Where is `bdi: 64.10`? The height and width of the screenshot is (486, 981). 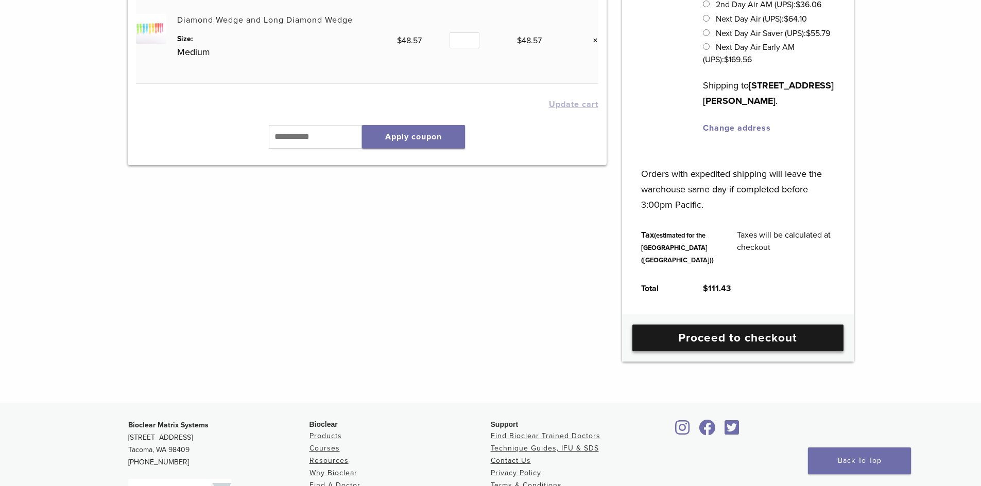 bdi: 64.10 is located at coordinates (795, 19).